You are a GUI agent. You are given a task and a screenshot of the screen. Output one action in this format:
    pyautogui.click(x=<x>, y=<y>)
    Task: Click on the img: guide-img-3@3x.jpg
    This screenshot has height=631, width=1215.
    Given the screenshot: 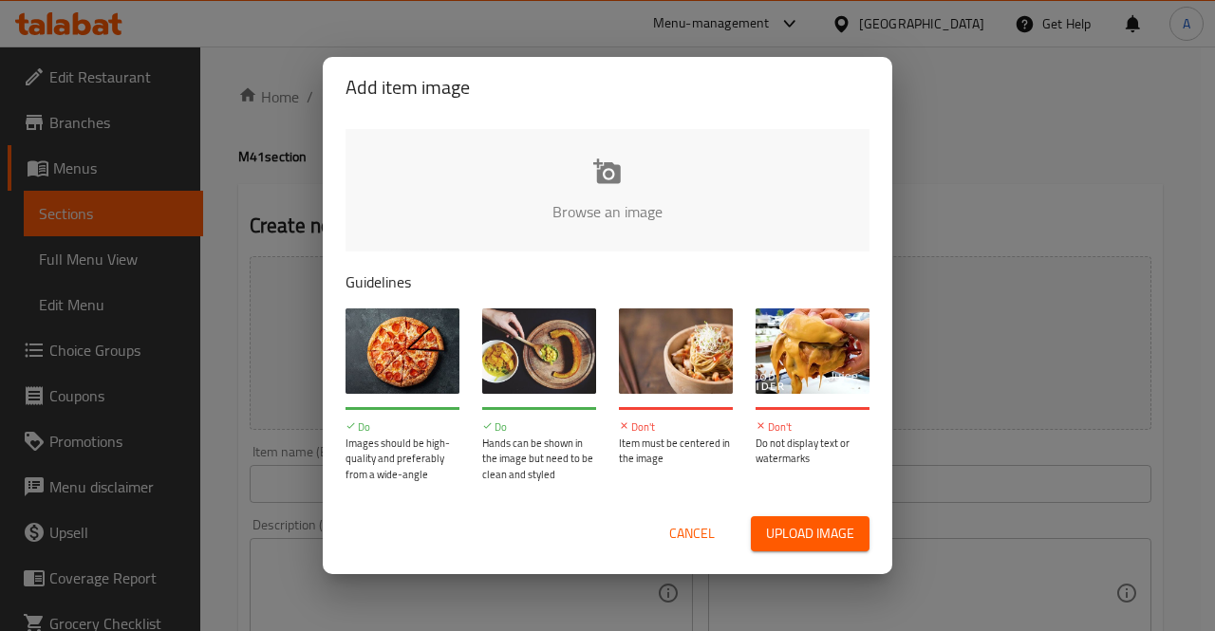 What is the action you would take?
    pyautogui.click(x=676, y=351)
    